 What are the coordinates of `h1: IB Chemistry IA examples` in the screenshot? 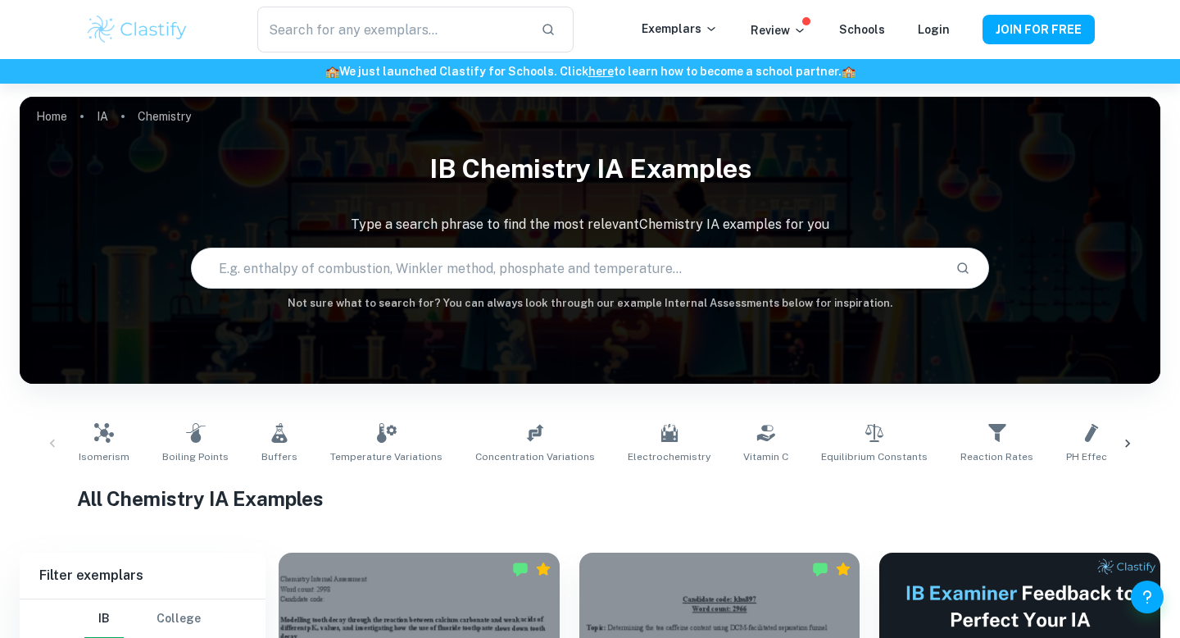 It's located at (590, 169).